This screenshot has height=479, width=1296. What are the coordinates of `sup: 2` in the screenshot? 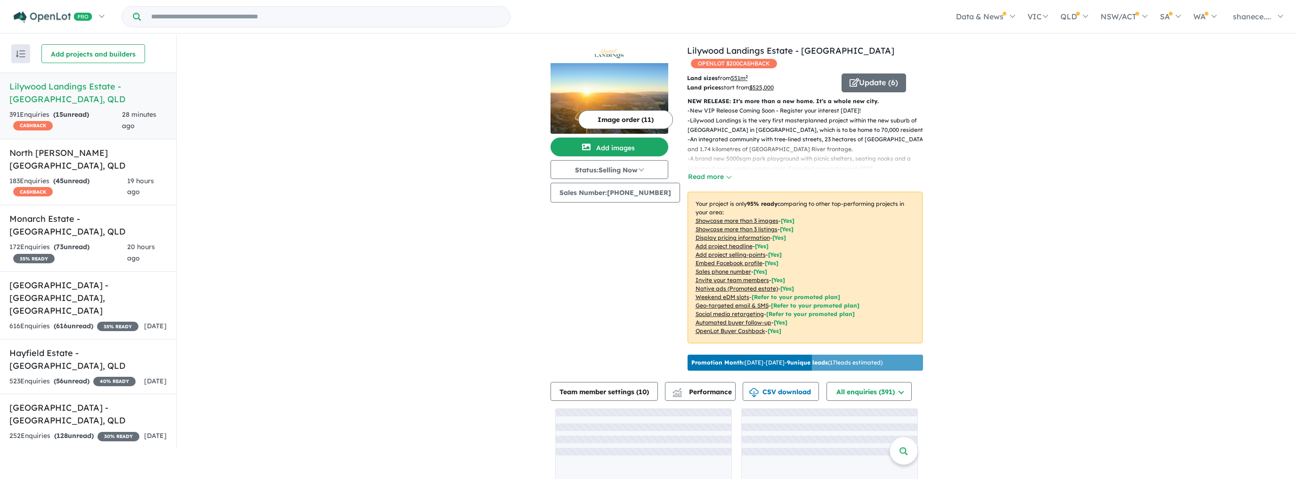 It's located at (746, 76).